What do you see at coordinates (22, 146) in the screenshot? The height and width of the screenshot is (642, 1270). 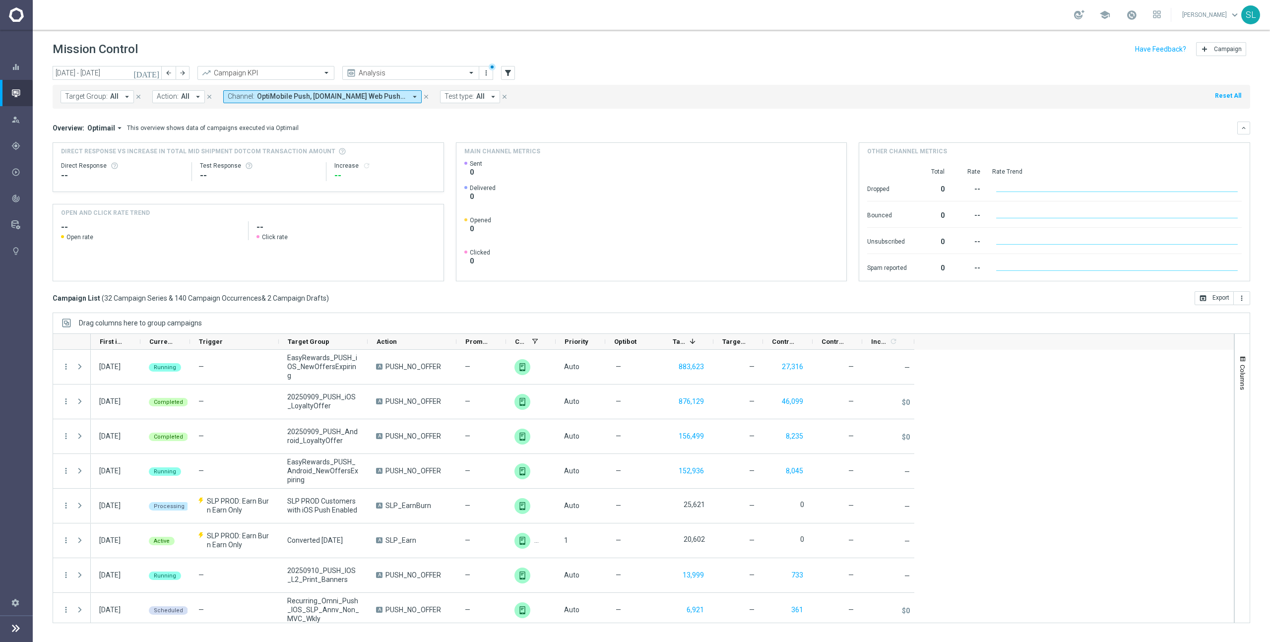 I see `div: Plan` at bounding box center [22, 146].